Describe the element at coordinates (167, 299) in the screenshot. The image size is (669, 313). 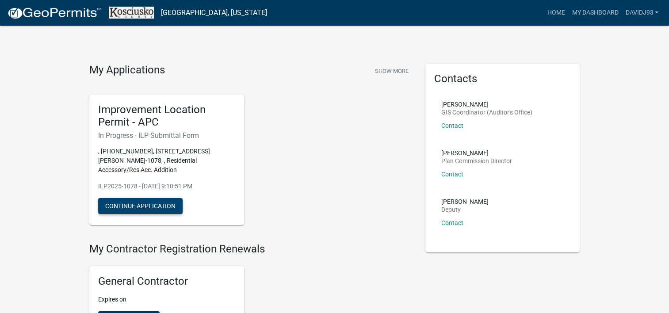
I see `p: Expires on` at that location.